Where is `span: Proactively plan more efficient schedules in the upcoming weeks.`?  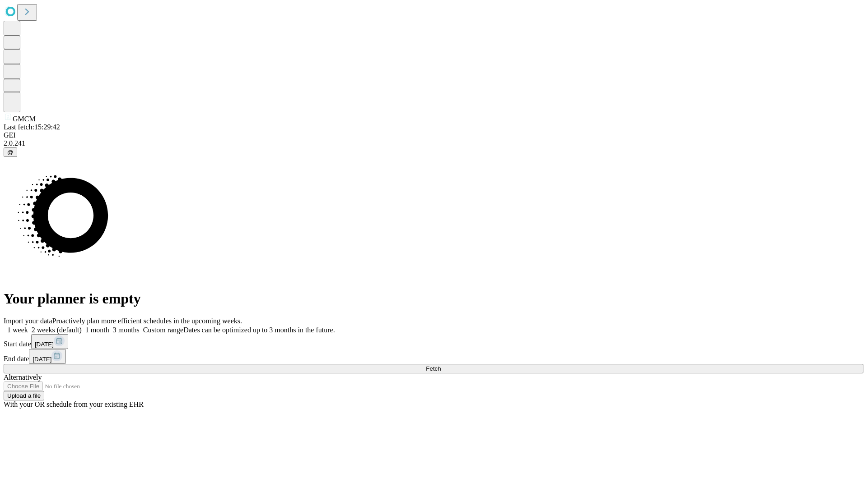 span: Proactively plan more efficient schedules in the upcoming weeks. is located at coordinates (147, 321).